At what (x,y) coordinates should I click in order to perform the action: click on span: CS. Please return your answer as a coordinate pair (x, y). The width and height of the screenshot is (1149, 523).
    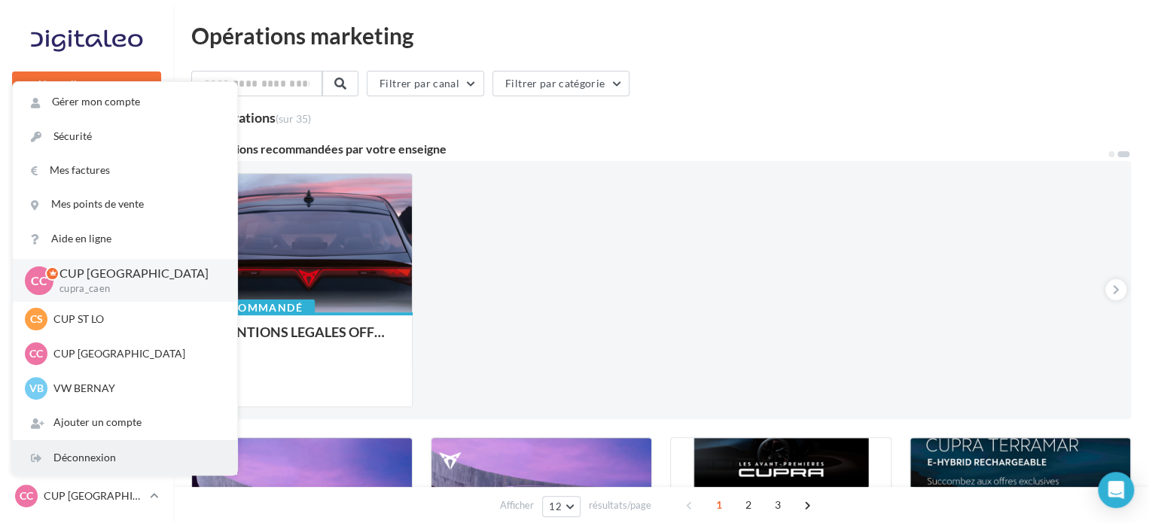
    Looking at the image, I should click on (36, 319).